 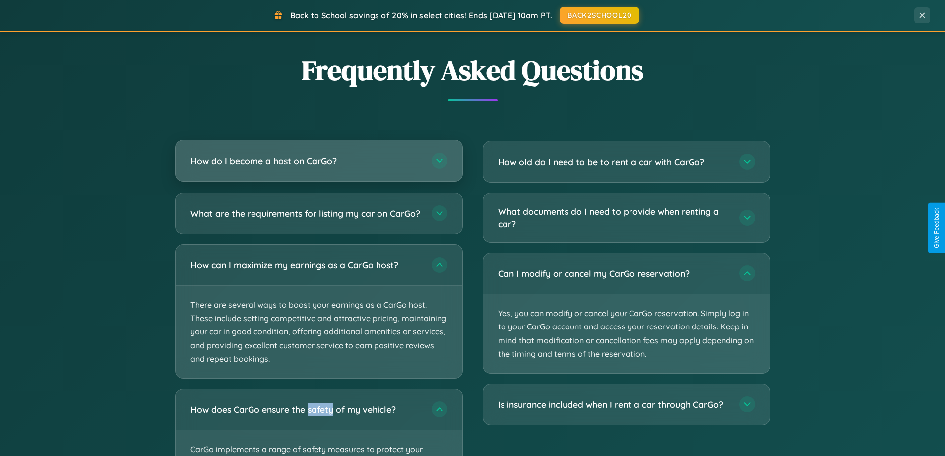 I want to click on h3: Is insurance included when I rent a car through CarGo?, so click(x=613, y=404).